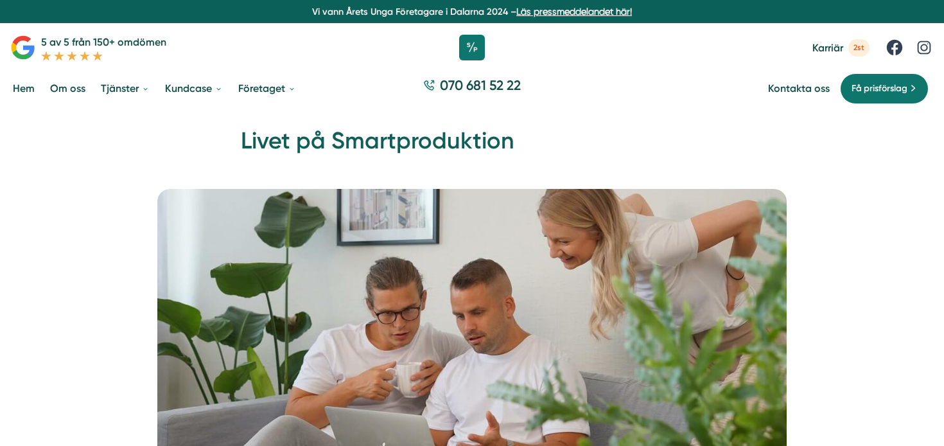  Describe the element at coordinates (24, 88) in the screenshot. I see `a: Hem` at that location.